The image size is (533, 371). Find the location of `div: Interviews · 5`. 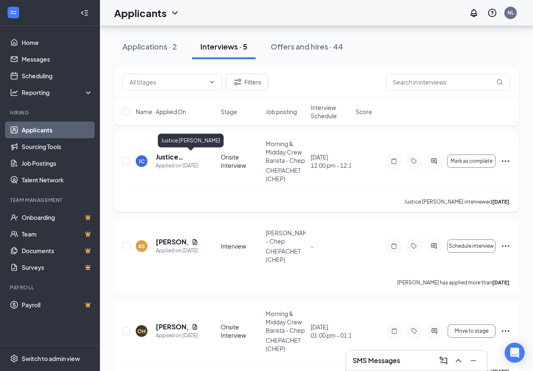

div: Interviews · 5 is located at coordinates (224, 46).